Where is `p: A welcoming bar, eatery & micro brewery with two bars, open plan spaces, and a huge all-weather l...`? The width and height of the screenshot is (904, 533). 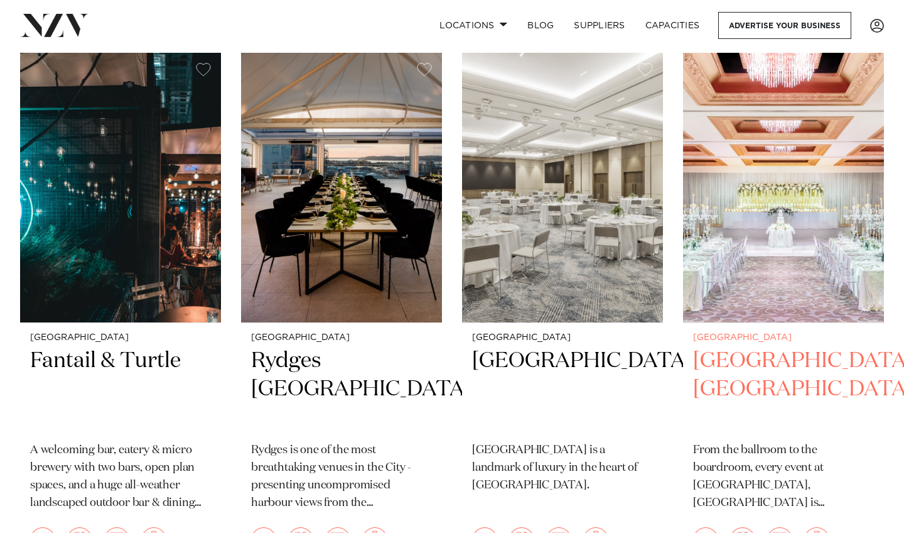
p: A welcoming bar, eatery & micro brewery with two bars, open plan spaces, and a huge all-weather l... is located at coordinates (121, 477).